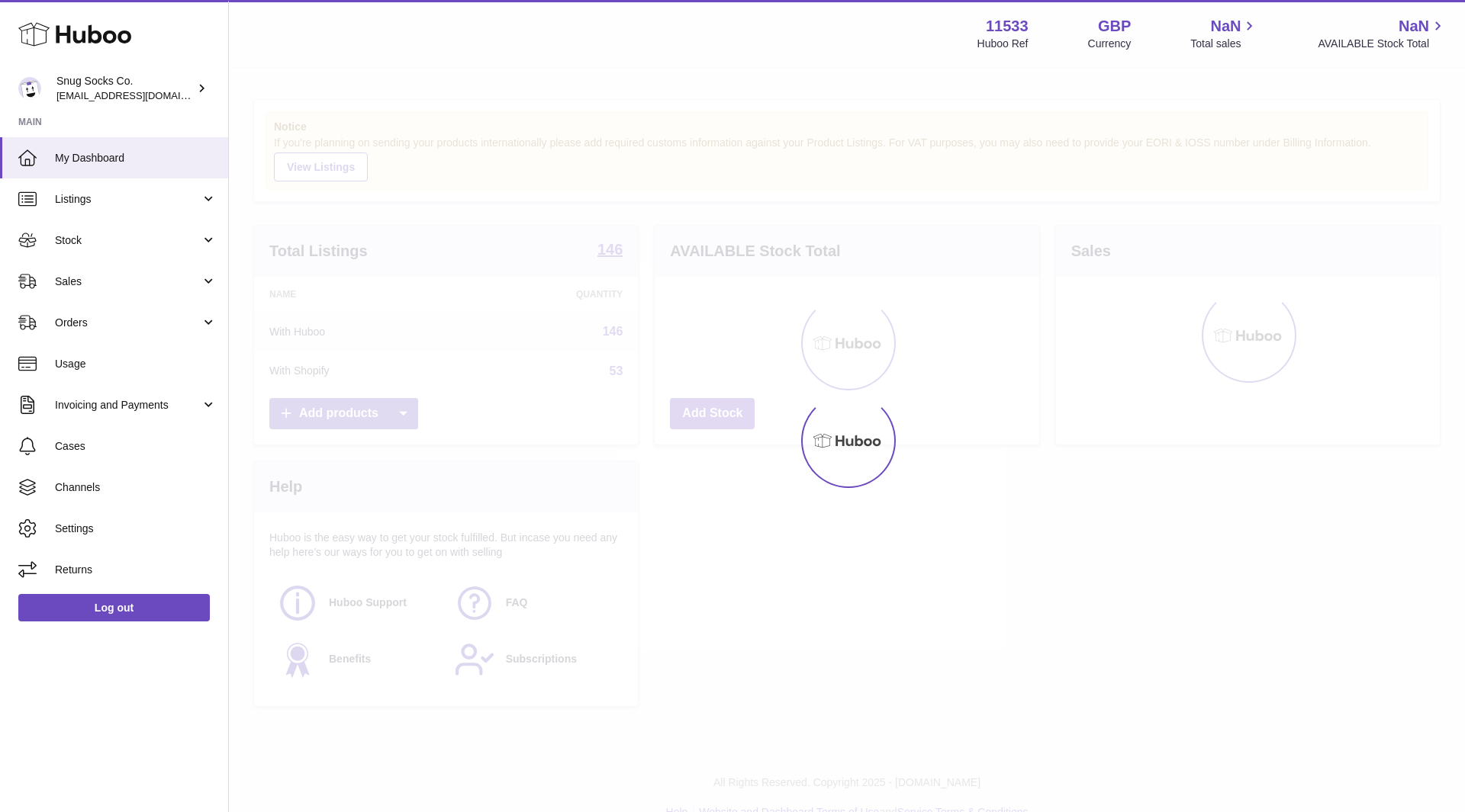  I want to click on div: Snug Socks Co., so click(125, 88).